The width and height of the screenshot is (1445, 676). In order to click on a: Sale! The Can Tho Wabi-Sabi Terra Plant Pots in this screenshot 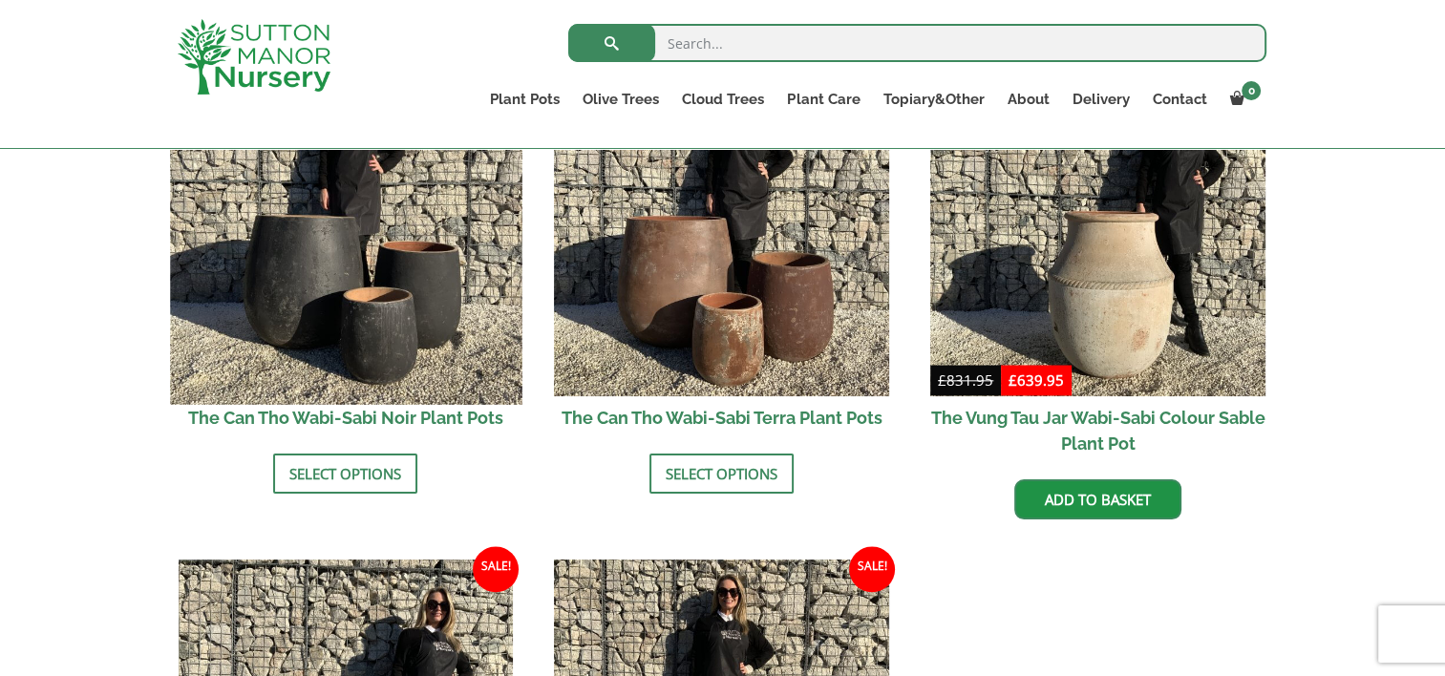, I will do `click(721, 250)`.